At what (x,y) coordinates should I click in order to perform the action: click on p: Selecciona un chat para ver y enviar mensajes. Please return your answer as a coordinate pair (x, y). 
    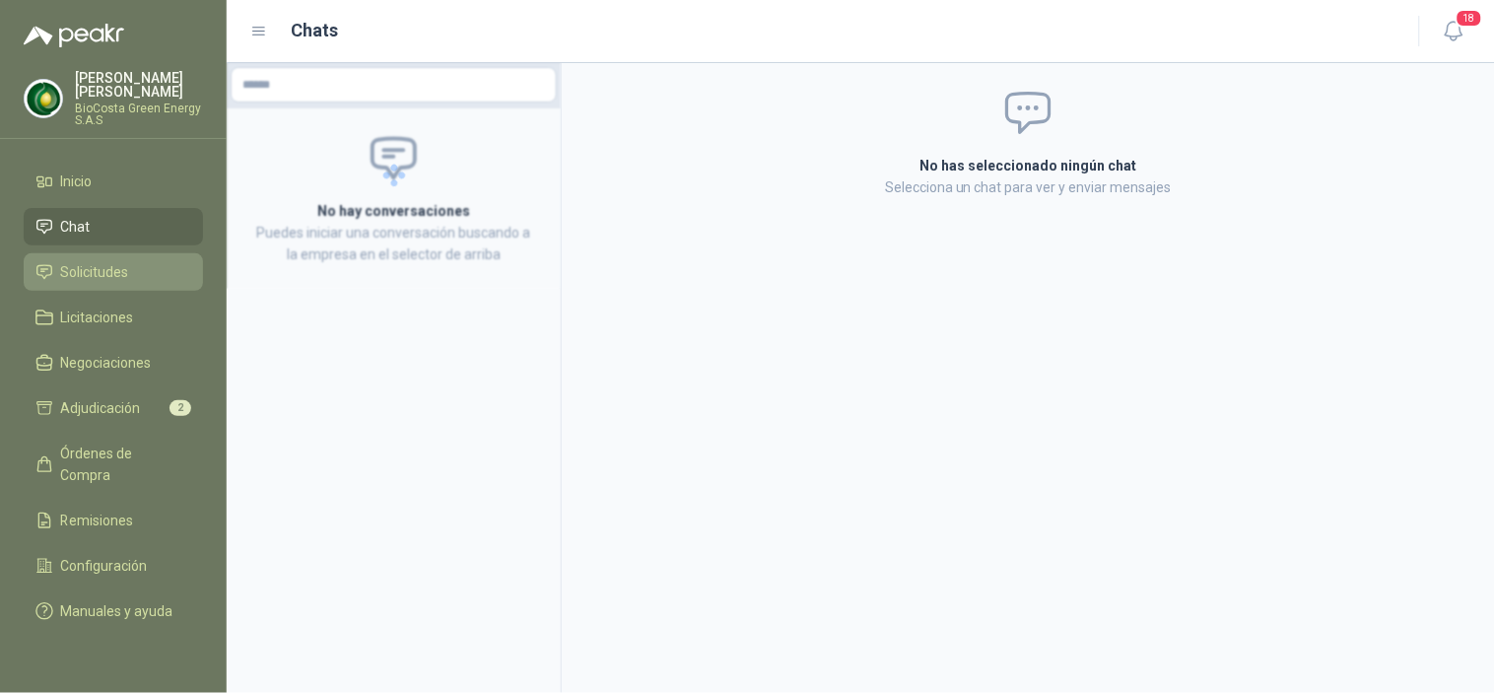
    Looking at the image, I should click on (1029, 187).